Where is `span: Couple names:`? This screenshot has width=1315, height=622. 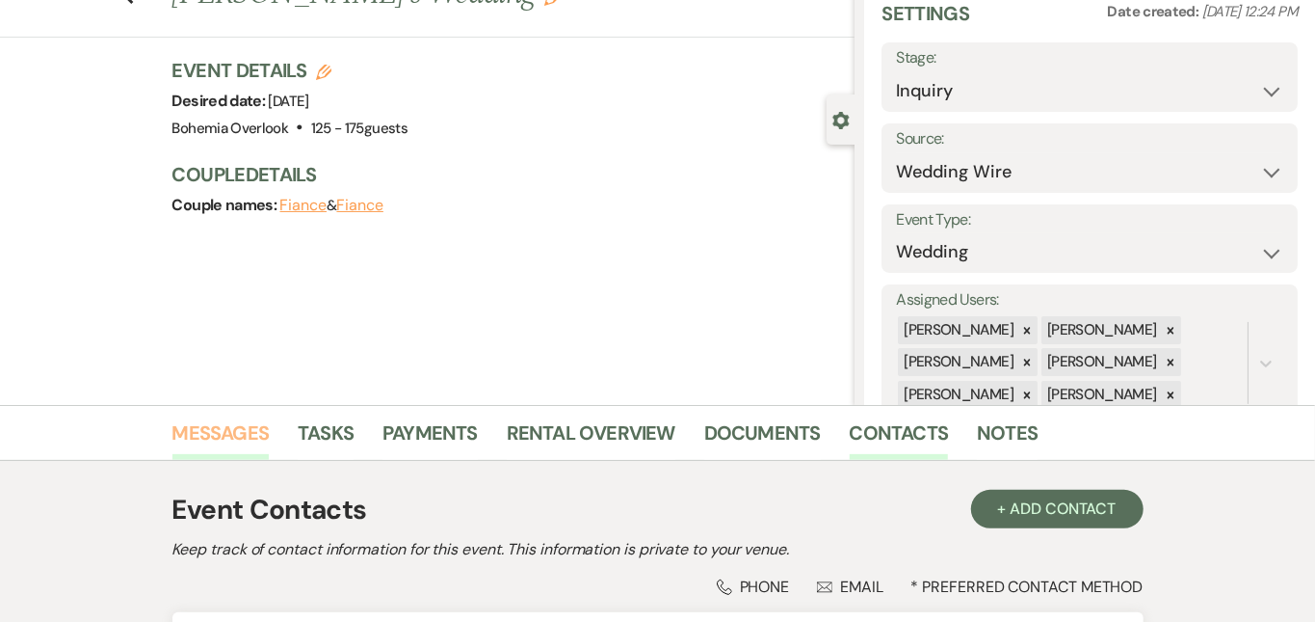
span: Couple names: is located at coordinates (226, 204).